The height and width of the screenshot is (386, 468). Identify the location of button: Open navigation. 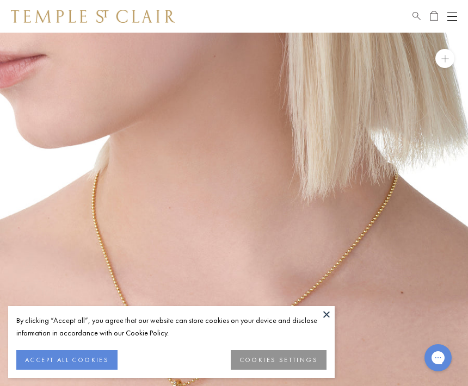
(452, 16).